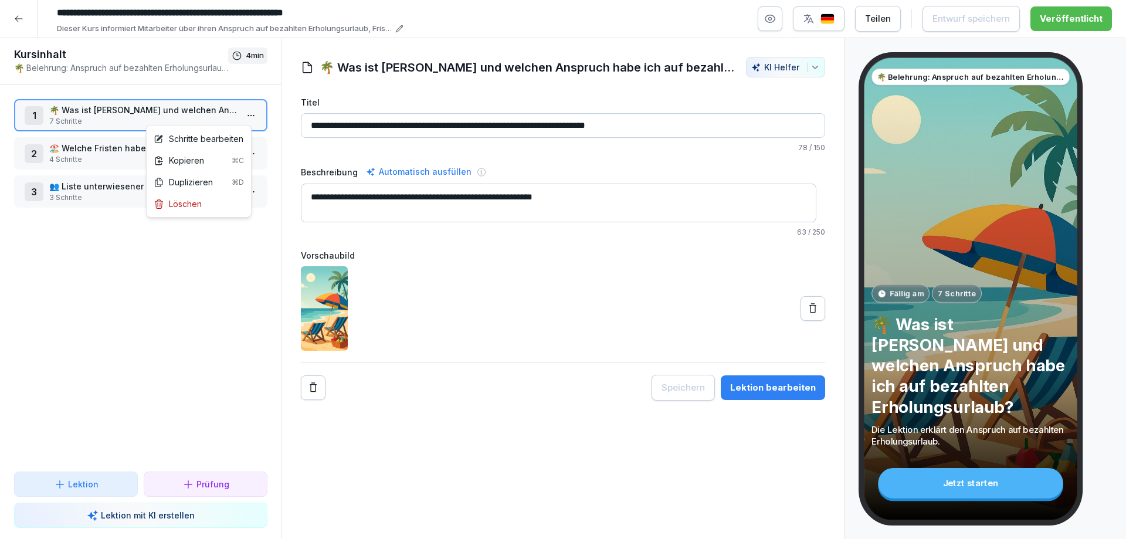  Describe the element at coordinates (237, 161) in the screenshot. I see `div: ⌘C` at that location.